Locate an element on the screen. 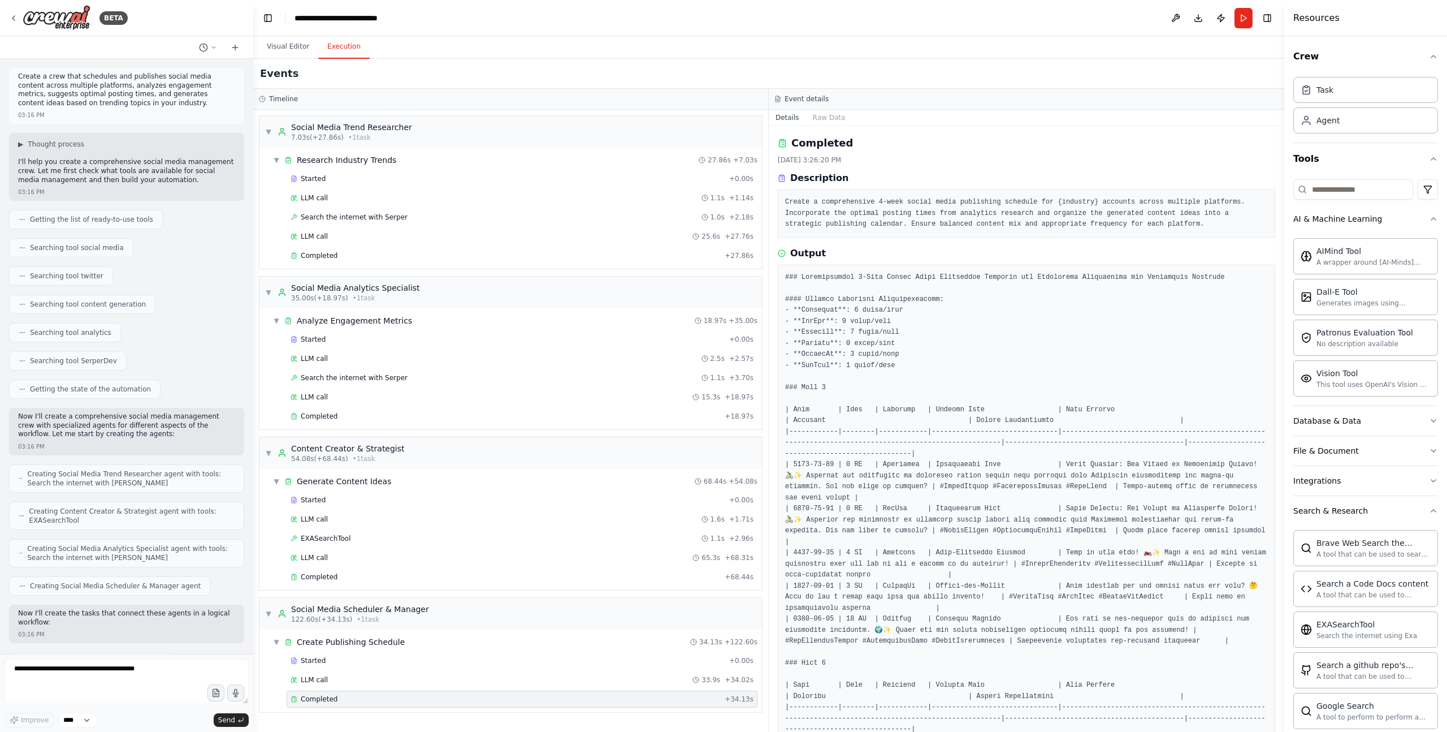 The width and height of the screenshot is (1447, 732). button: Crew is located at coordinates (1366, 57).